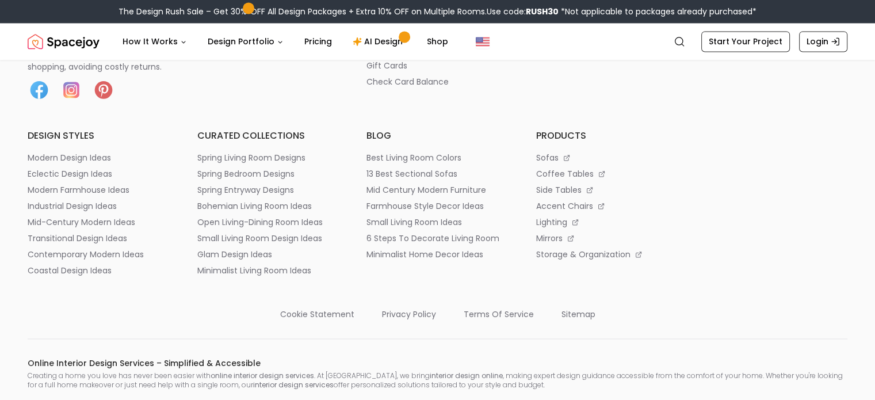  What do you see at coordinates (318, 41) in the screenshot?
I see `a: Pricing` at bounding box center [318, 41].